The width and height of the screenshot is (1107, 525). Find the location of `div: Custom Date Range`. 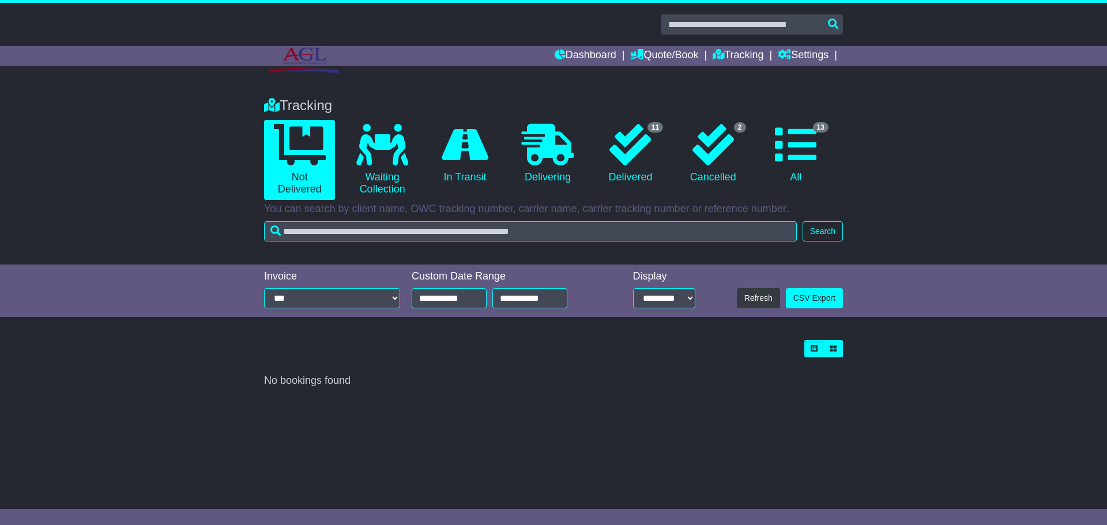

div: Custom Date Range is located at coordinates (504, 277).